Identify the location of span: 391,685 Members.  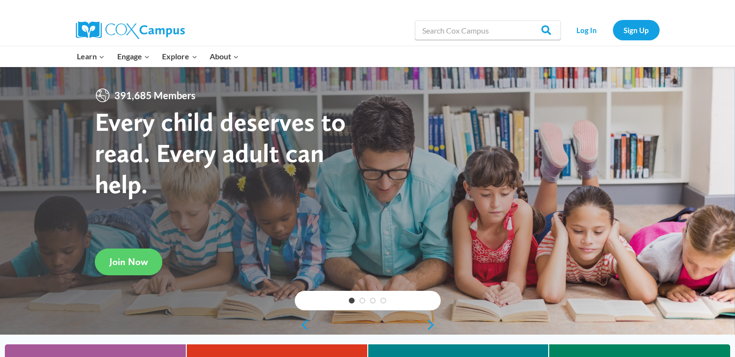
(155, 95).